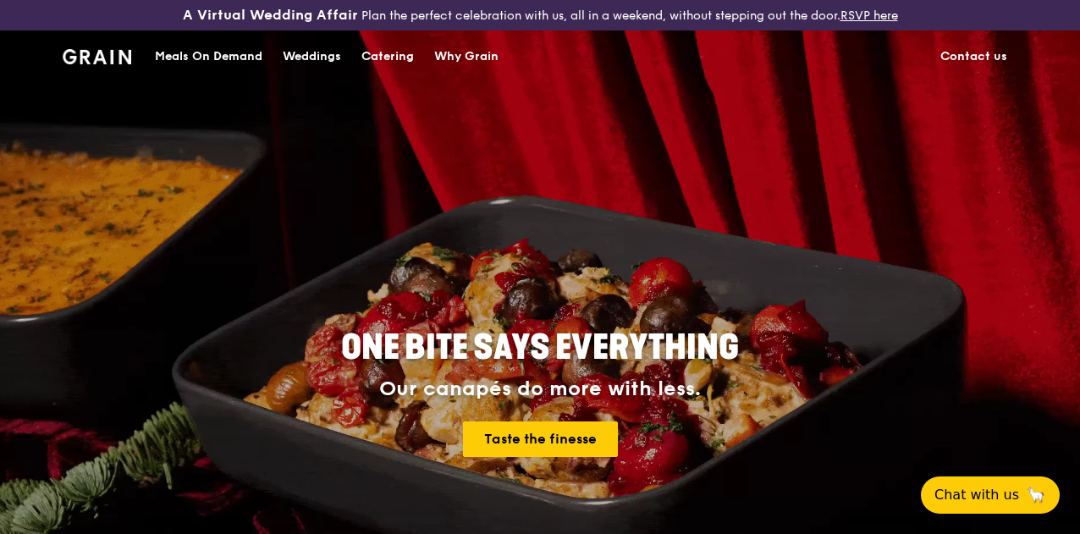 The width and height of the screenshot is (1080, 534). I want to click on div: Catering, so click(388, 57).